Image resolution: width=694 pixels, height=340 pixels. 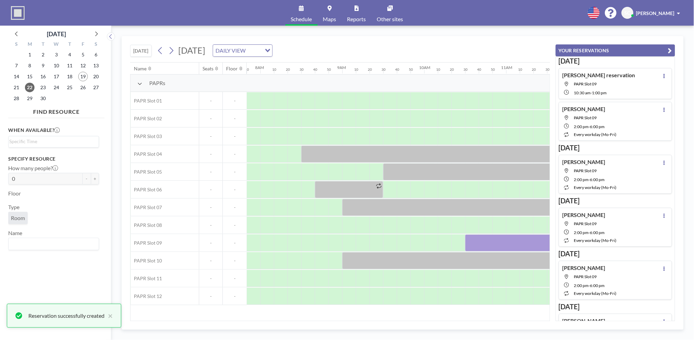 I want to click on label: Floor, so click(x=14, y=193).